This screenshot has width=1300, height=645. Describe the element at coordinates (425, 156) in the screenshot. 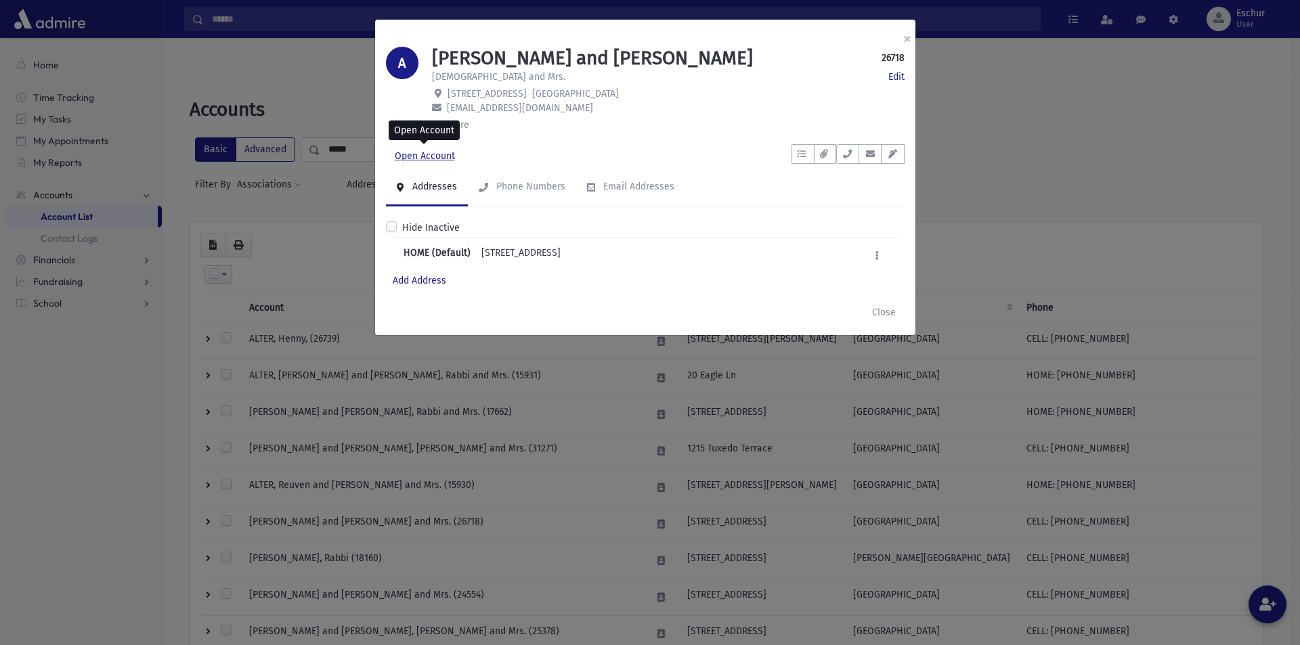

I see `a: Open Account` at that location.